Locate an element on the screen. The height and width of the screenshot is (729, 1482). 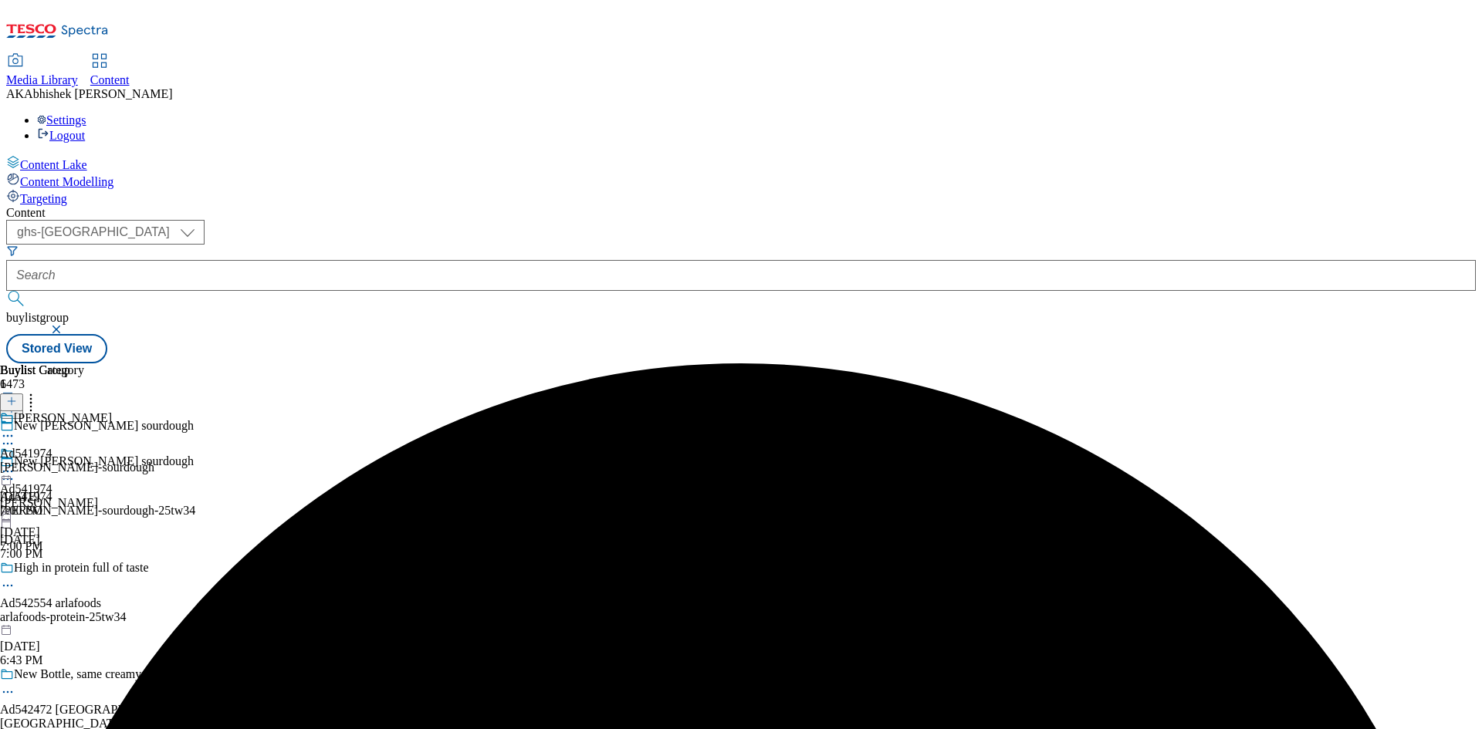
a: Content Modelling is located at coordinates (741, 181).